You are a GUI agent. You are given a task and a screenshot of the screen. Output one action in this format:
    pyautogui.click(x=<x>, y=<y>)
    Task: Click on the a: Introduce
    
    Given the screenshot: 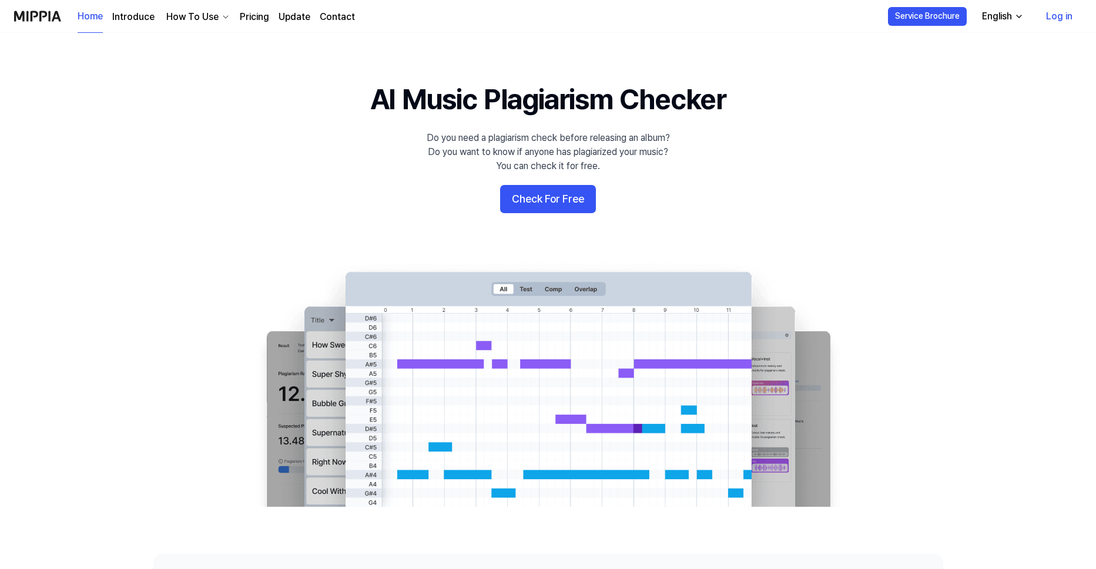 What is the action you would take?
    pyautogui.click(x=133, y=17)
    